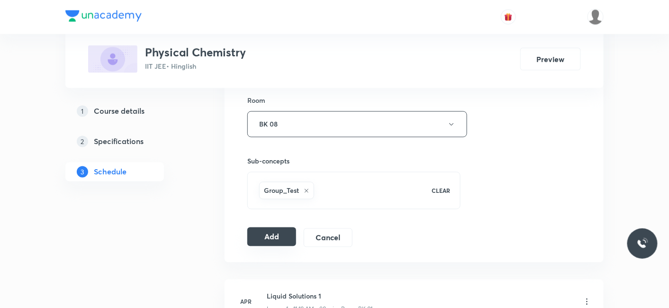 Image resolution: width=669 pixels, height=308 pixels. I want to click on button: BK 08, so click(357, 124).